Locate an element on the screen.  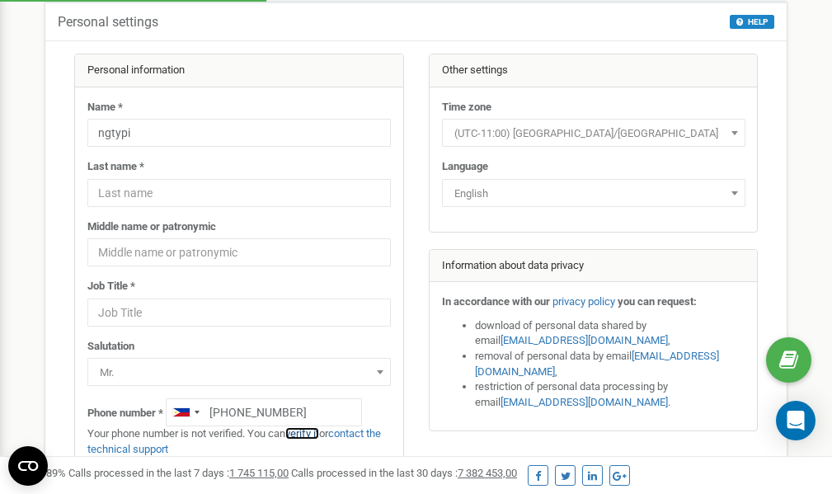
input: Middle name or patronymic is located at coordinates (239, 252).